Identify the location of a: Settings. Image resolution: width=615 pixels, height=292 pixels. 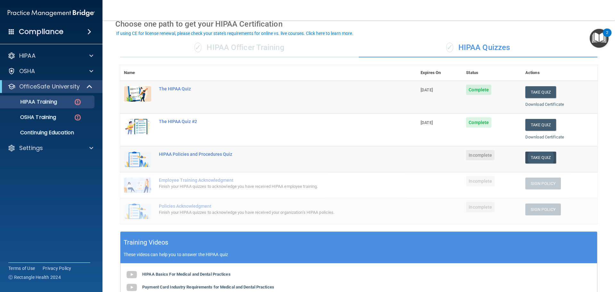
(50, 148).